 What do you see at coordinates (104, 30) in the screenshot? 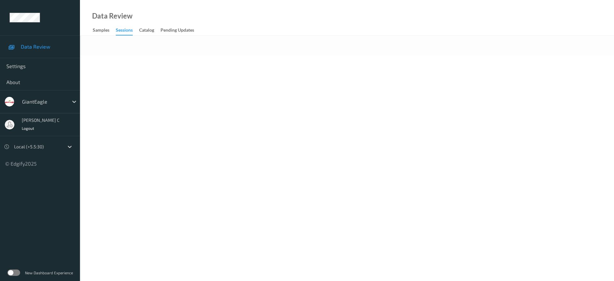
I see `a: Samples` at bounding box center [104, 30].